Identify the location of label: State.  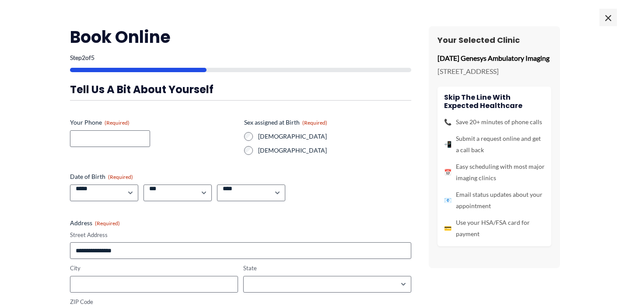
(327, 268).